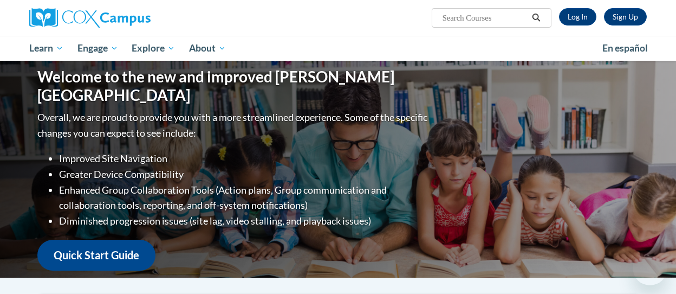 This screenshot has width=676, height=294. Describe the element at coordinates (153, 48) in the screenshot. I see `a: Explore` at that location.